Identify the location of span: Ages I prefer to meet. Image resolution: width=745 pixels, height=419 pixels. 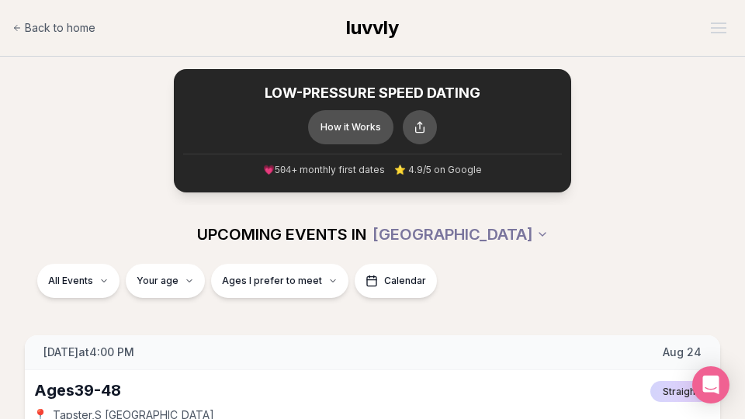
(271, 281).